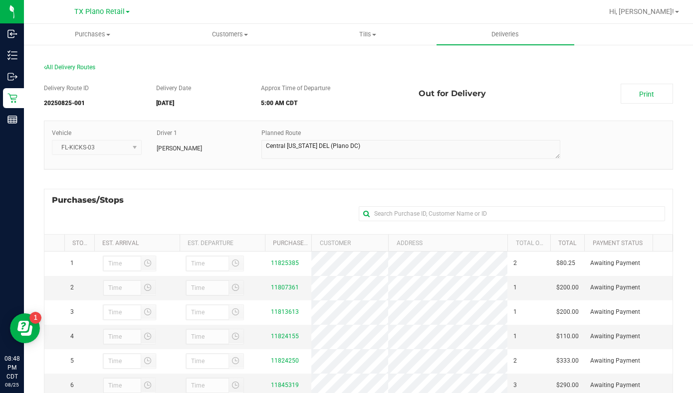 The height and width of the screenshot is (393, 693). I want to click on a: Stop #, so click(82, 243).